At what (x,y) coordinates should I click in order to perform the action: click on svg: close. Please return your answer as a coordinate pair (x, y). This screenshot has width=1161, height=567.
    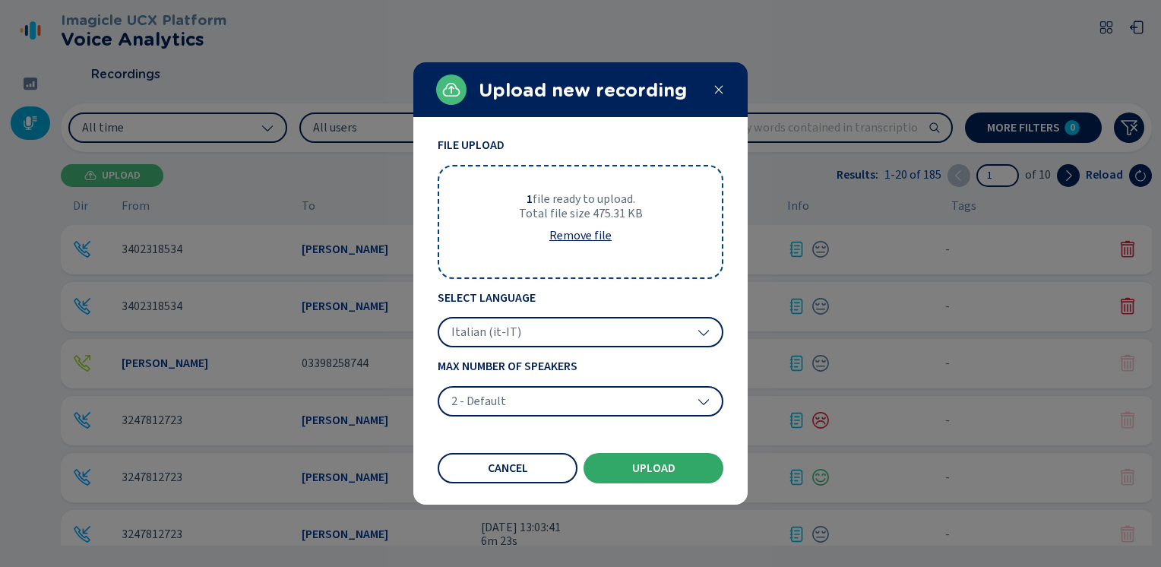
    Looking at the image, I should click on (719, 90).